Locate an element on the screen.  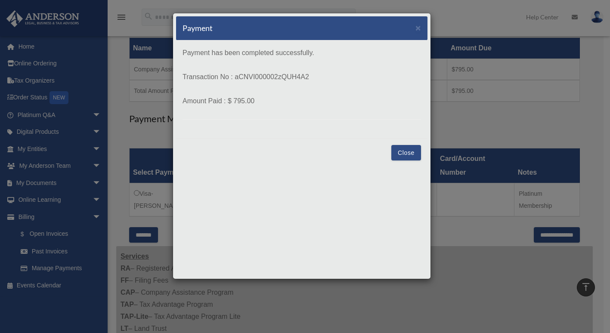
h5: Payment is located at coordinates (198, 28).